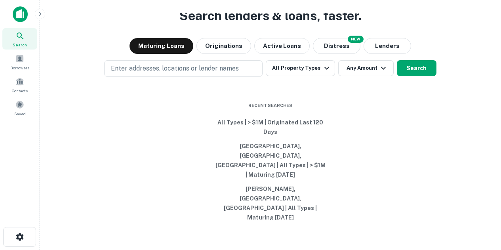 This screenshot has height=250, width=501. What do you see at coordinates (20, 62) in the screenshot?
I see `a: Borrowers` at bounding box center [20, 62].